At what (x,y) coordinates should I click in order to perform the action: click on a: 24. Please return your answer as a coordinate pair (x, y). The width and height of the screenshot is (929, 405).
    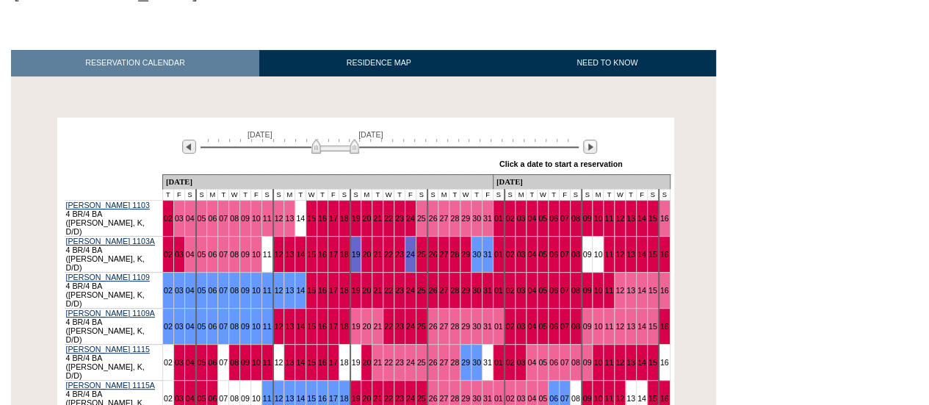
    Looking at the image, I should click on (410, 218).